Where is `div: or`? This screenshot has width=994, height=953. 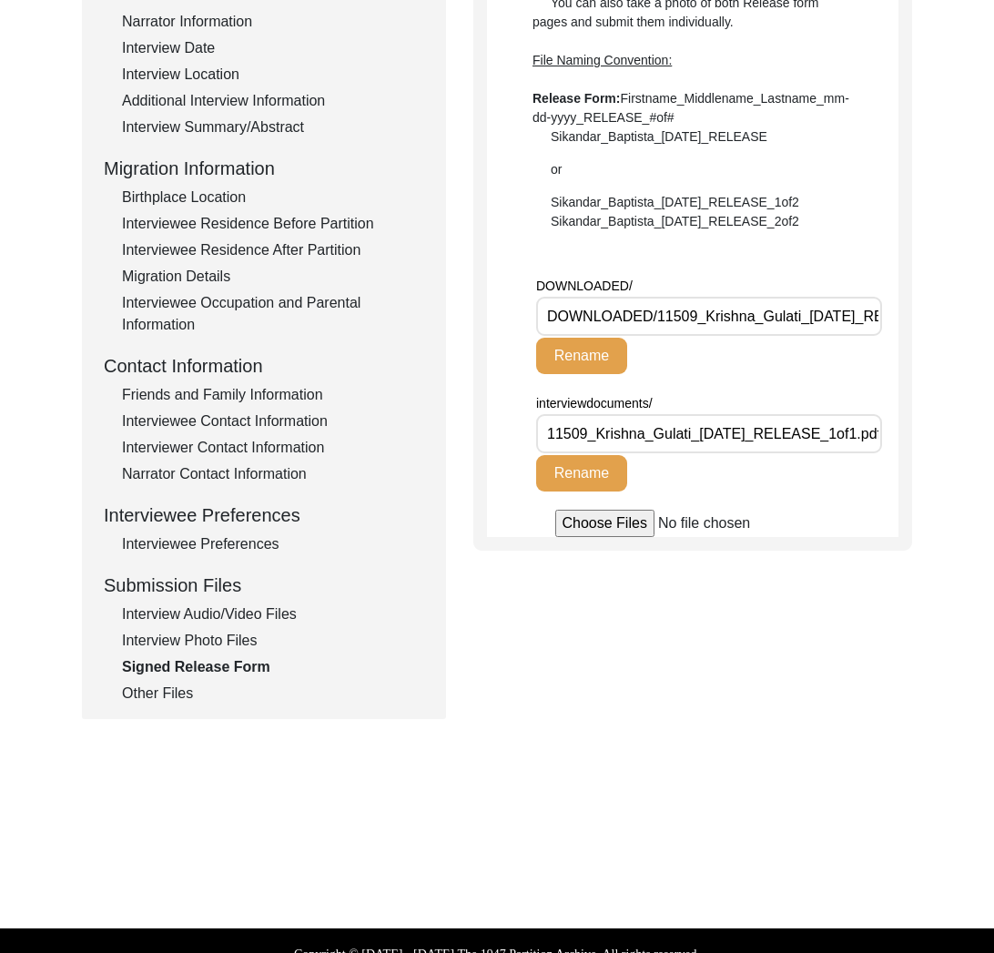 div: or is located at coordinates (692, 169).